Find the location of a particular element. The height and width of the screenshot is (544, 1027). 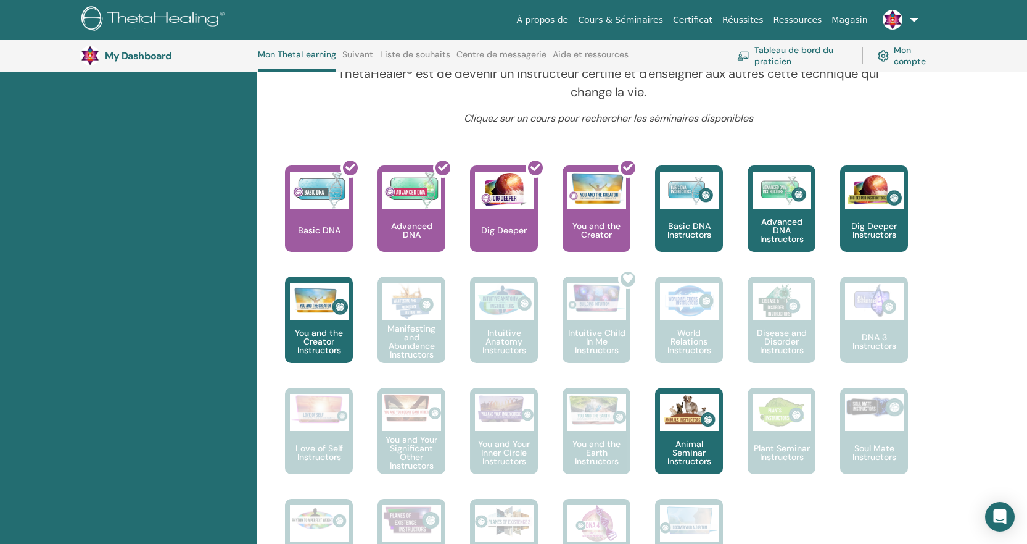

a: Soul Mate Instructors Soul Mate Instructors is located at coordinates (874, 443).